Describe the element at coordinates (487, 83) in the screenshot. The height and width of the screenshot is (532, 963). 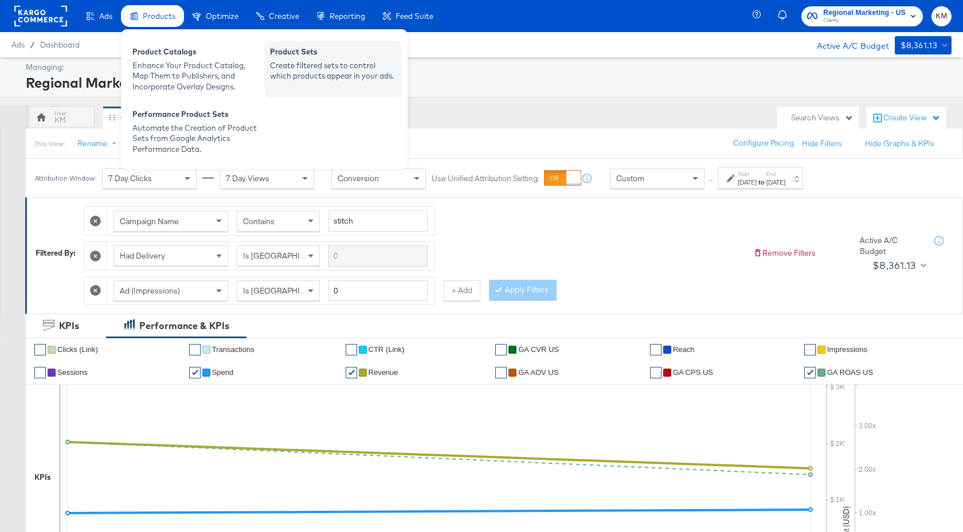
I see `div: Regional Marketing - US` at that location.